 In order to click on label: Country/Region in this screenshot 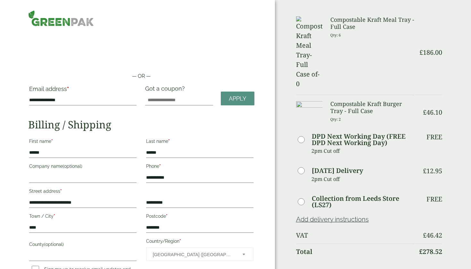, I will do `click(200, 242)`.